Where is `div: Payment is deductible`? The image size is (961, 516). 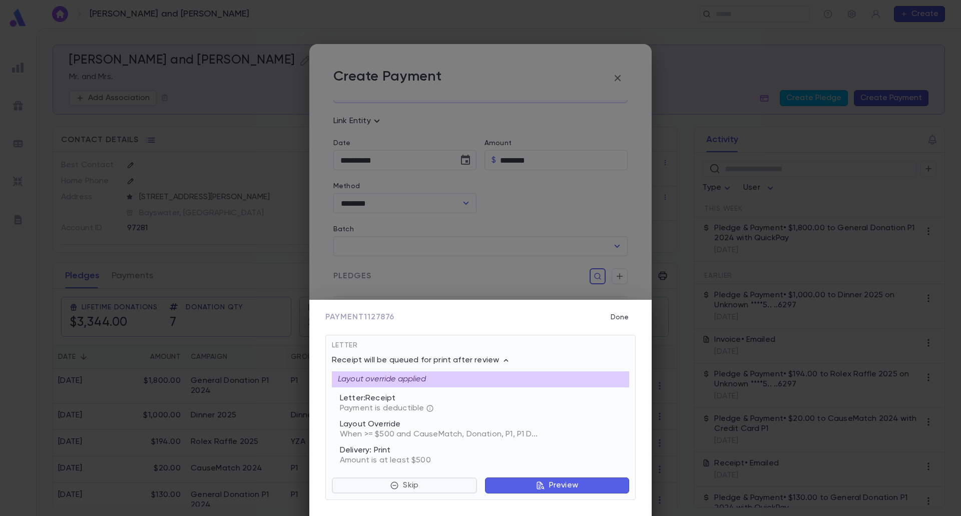 div: Payment is deductible is located at coordinates (484, 408).